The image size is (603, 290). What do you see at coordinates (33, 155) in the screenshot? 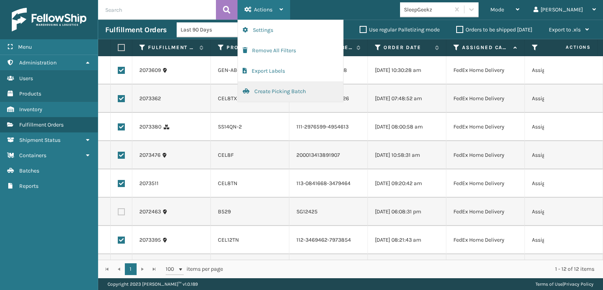
I see `span: Containers` at bounding box center [33, 155].